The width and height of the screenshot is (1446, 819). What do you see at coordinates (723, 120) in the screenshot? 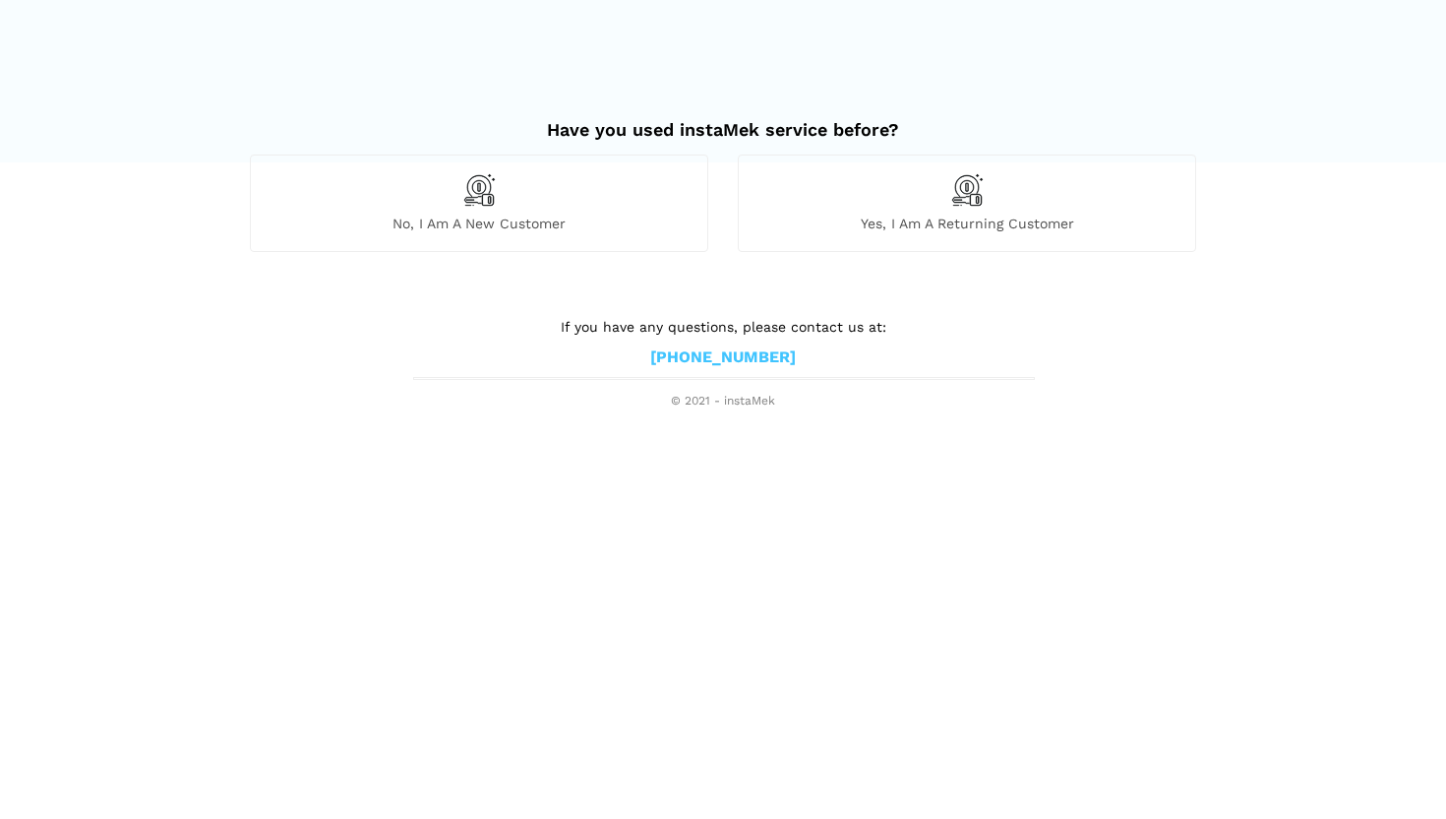
I see `h2: Have you used instaMek service before?` at bounding box center [723, 120].